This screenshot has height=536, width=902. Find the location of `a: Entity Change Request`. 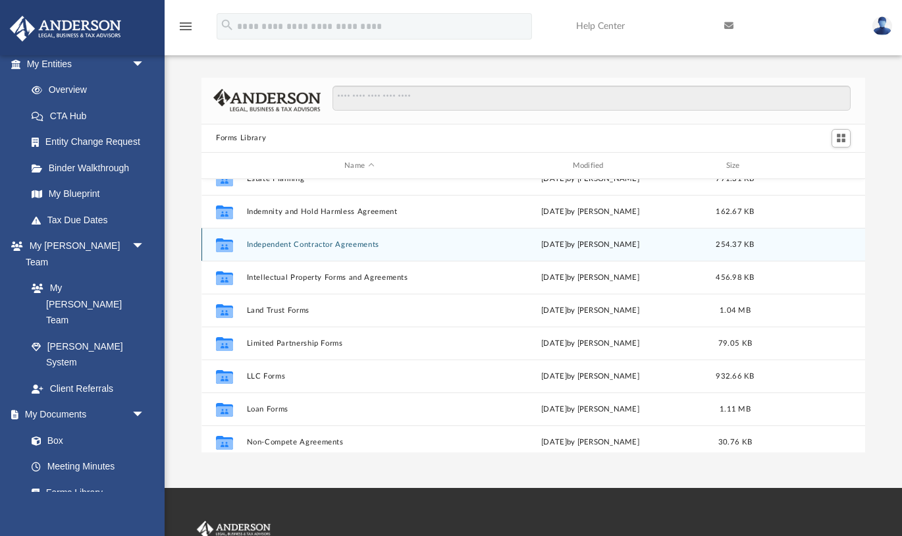

a: Entity Change Request is located at coordinates (91, 142).